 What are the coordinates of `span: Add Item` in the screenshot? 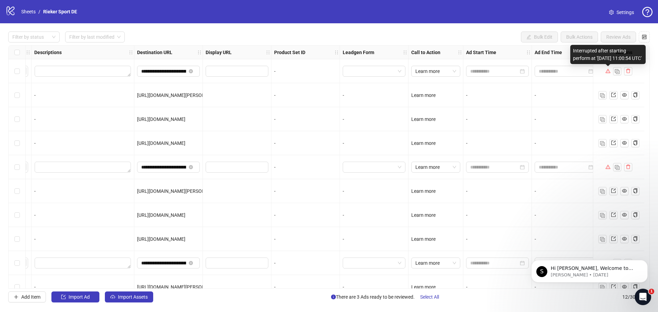 It's located at (31, 297).